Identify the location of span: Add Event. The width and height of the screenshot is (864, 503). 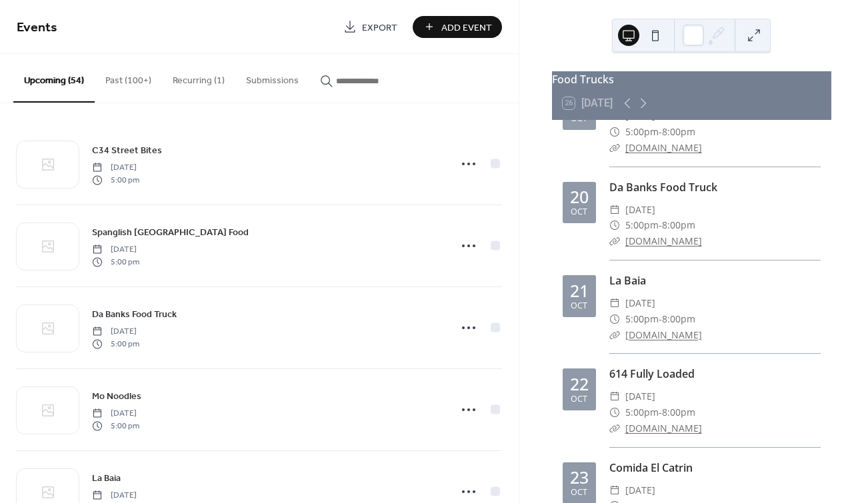
(467, 27).